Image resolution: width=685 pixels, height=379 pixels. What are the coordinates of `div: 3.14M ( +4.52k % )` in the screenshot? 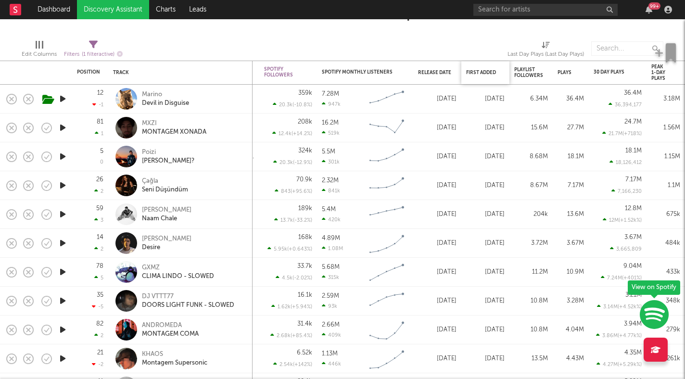 It's located at (619, 306).